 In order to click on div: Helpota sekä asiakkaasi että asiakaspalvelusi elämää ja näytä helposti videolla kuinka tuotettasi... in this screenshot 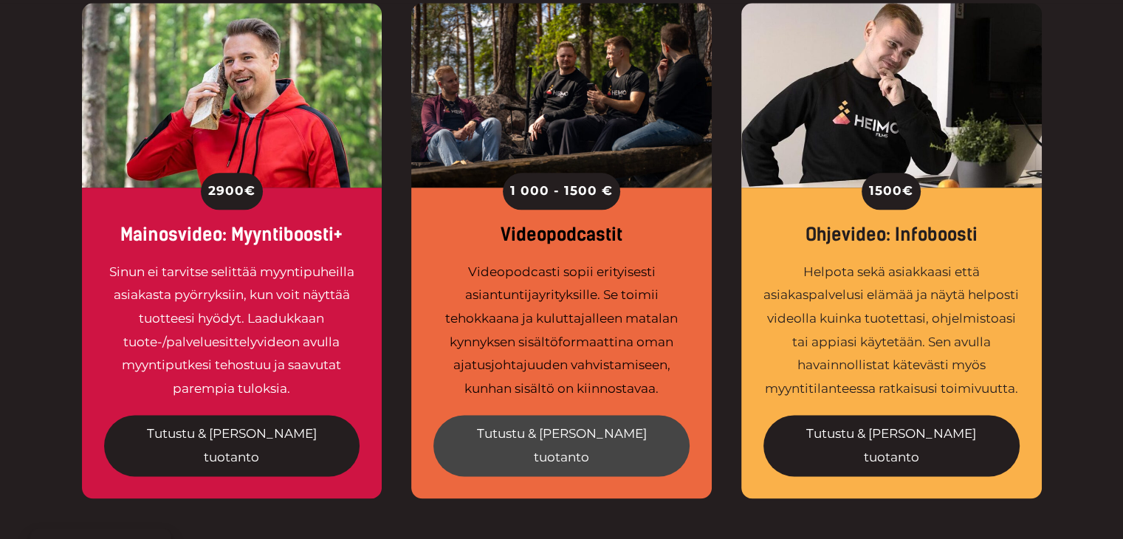, I will do `click(891, 330)`.